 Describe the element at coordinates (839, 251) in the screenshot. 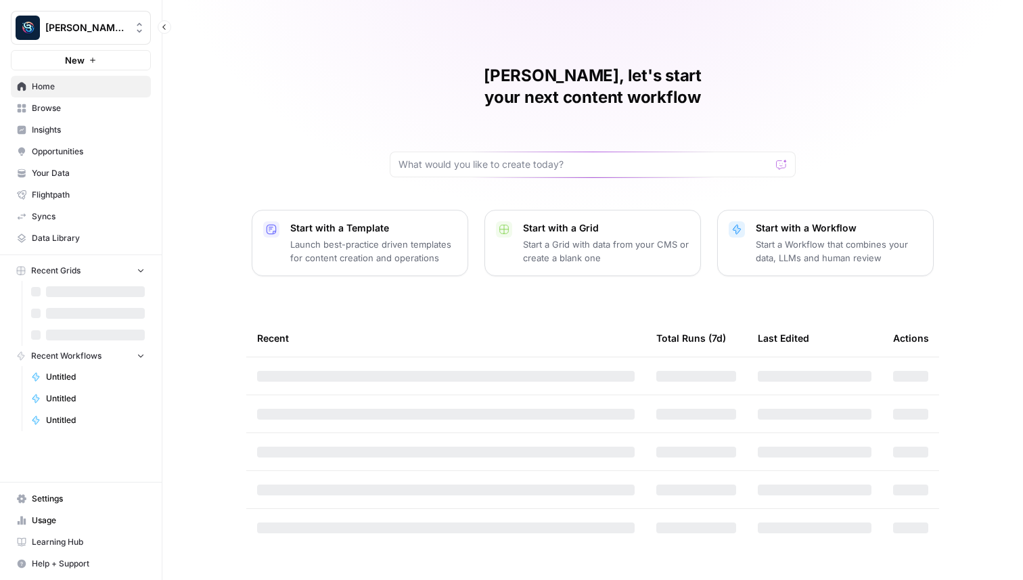

I see `p: Start a Workflow that combines your data, LLMs and human review` at that location.